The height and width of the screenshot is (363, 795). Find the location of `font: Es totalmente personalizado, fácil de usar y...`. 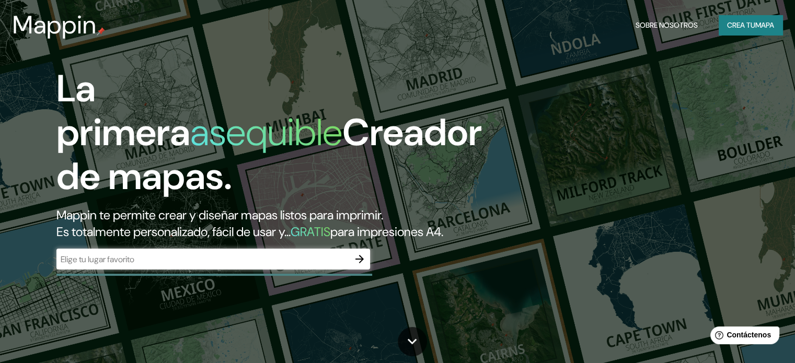

font: Es totalmente personalizado, fácil de usar y... is located at coordinates (174, 232).